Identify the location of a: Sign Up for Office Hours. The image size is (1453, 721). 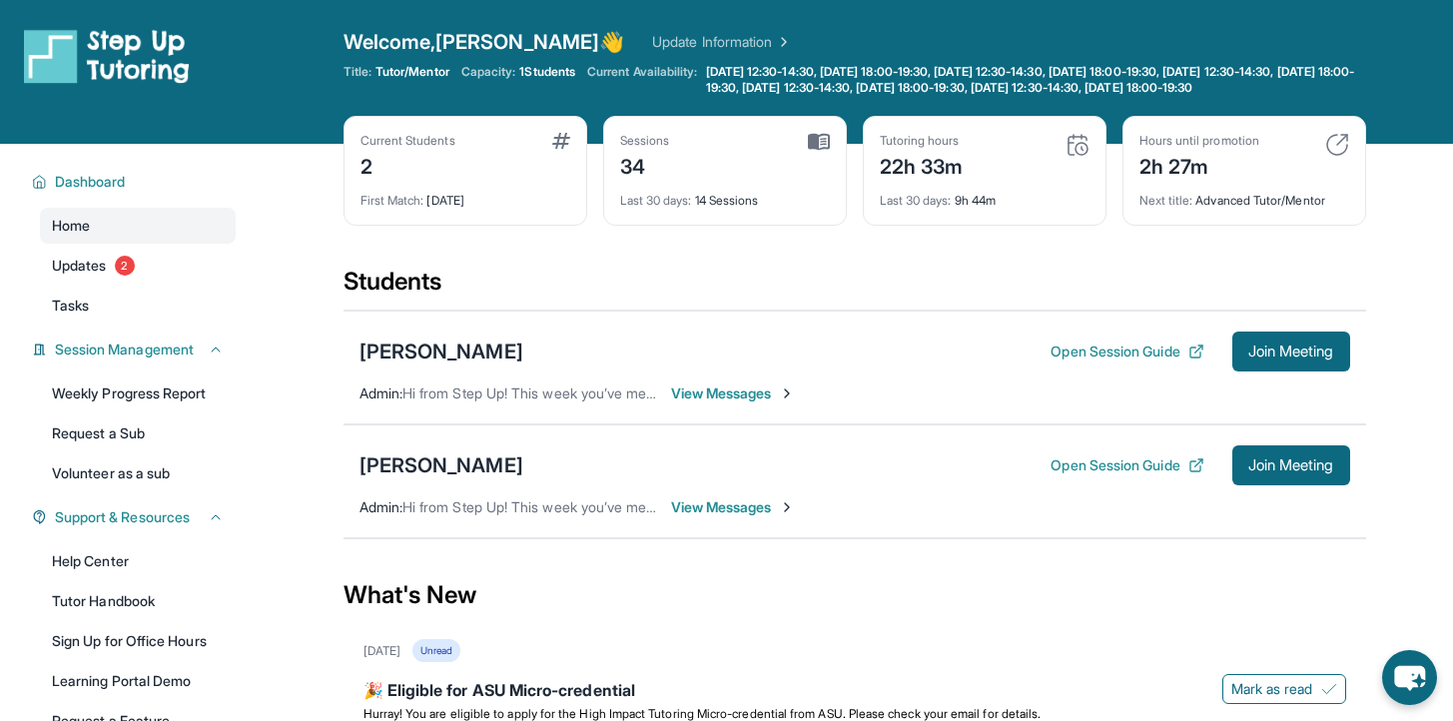
(138, 641).